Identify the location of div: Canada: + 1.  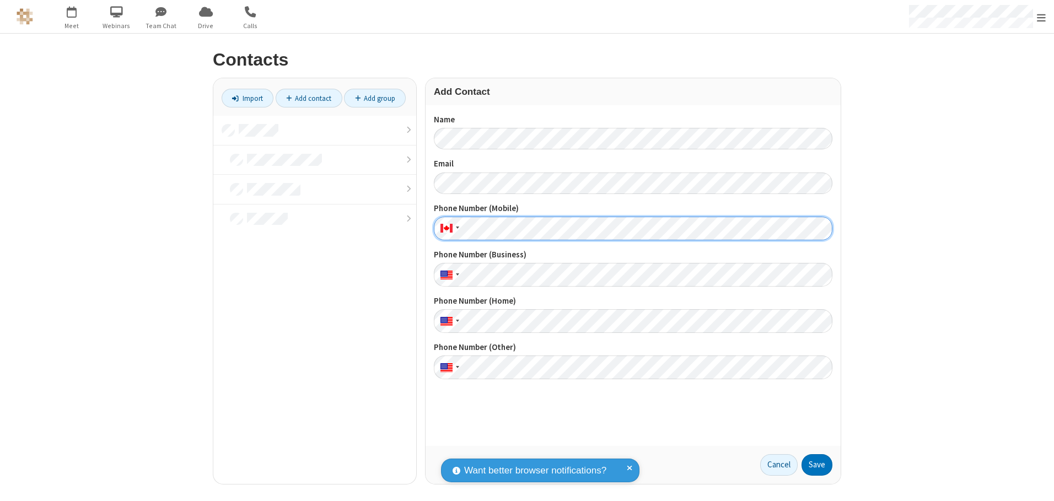
(448, 228).